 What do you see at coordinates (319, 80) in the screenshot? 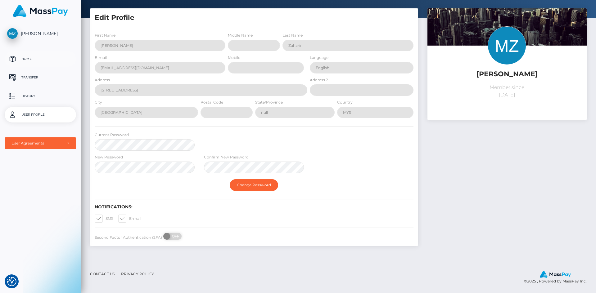
I see `label: Address 2` at bounding box center [319, 80].